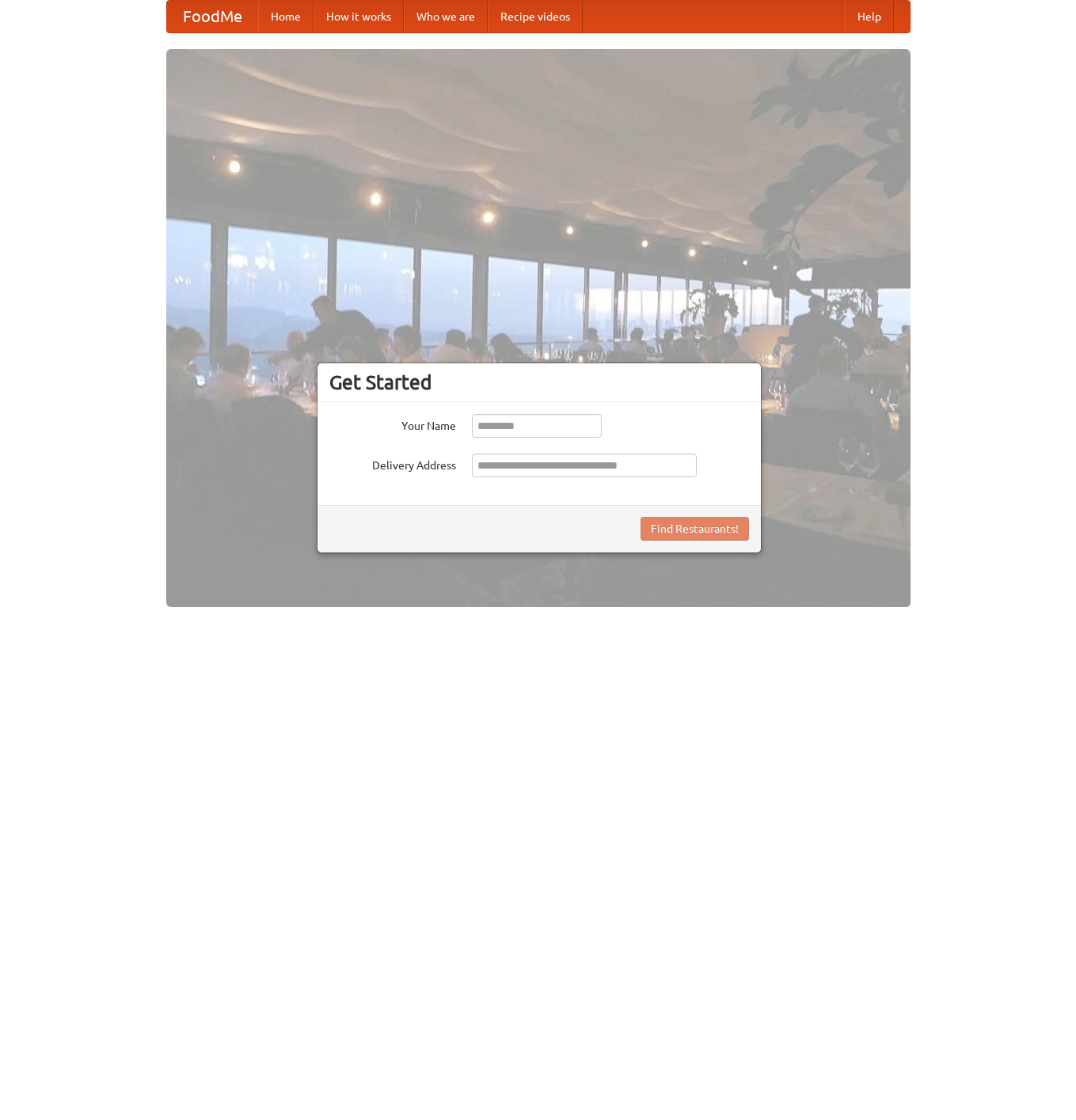  I want to click on a: Recipe videos, so click(535, 17).